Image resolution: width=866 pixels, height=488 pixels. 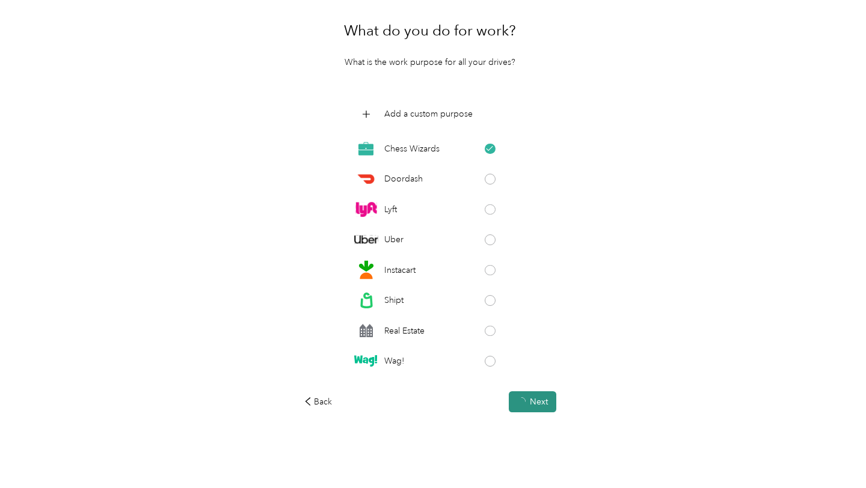 What do you see at coordinates (532, 402) in the screenshot?
I see `button: Next` at bounding box center [532, 402].